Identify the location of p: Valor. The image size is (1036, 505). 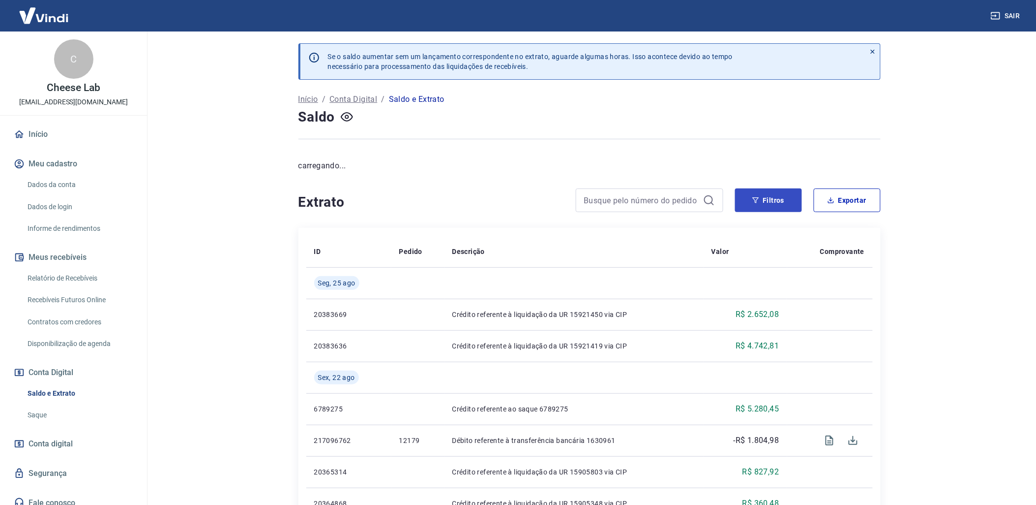
(721, 251).